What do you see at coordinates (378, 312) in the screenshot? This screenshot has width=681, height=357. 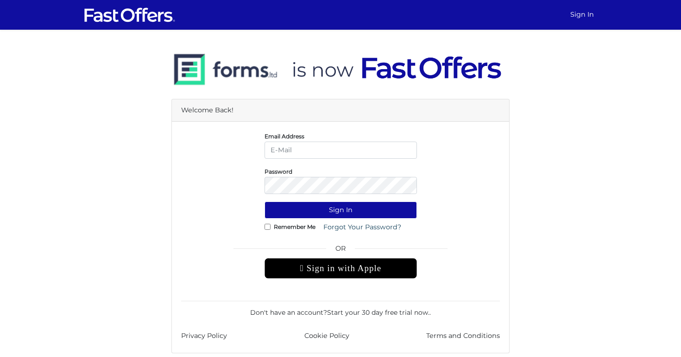 I see `a: Start your 30 day free trial now.` at bounding box center [378, 312].